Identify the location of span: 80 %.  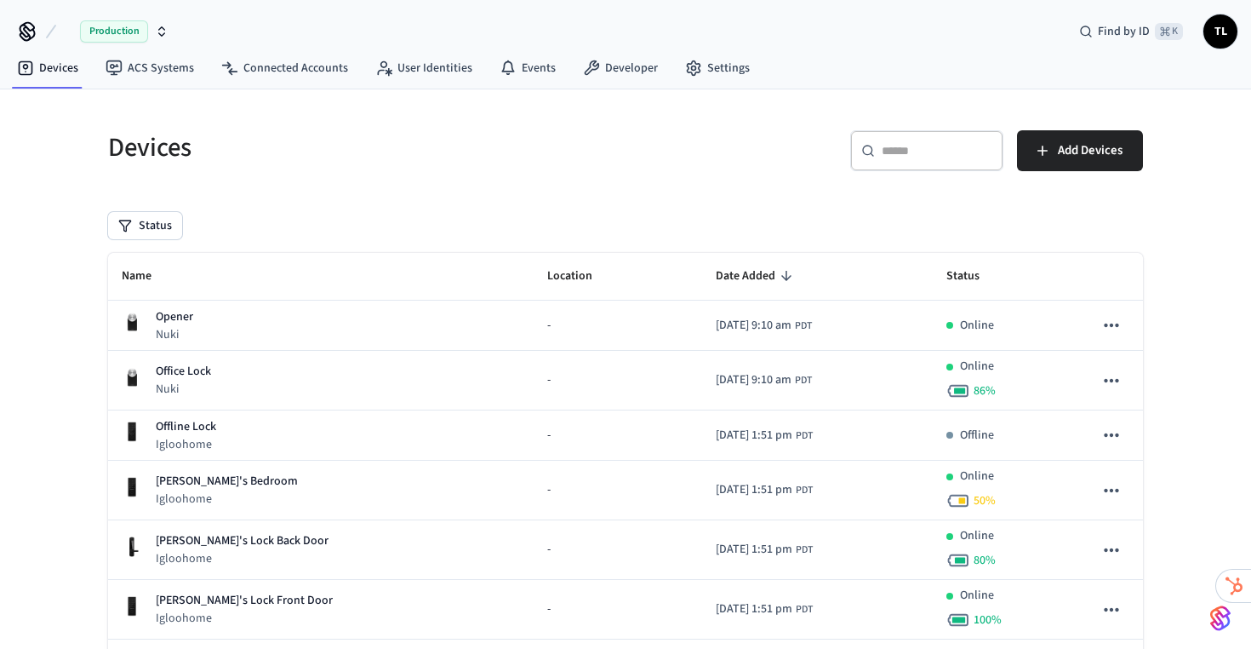
(985, 560).